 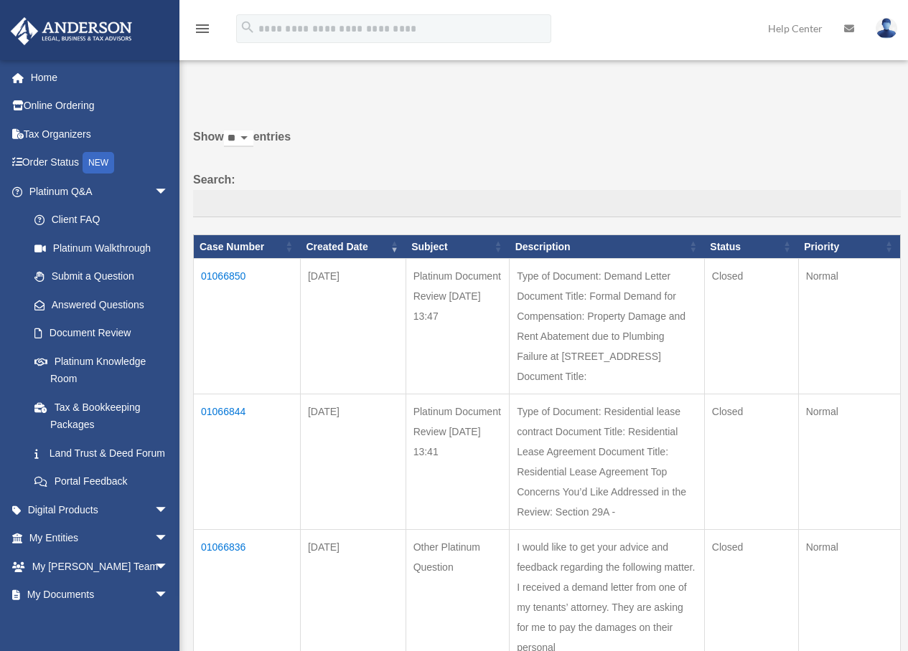 I want to click on label: Show entries, so click(x=547, y=144).